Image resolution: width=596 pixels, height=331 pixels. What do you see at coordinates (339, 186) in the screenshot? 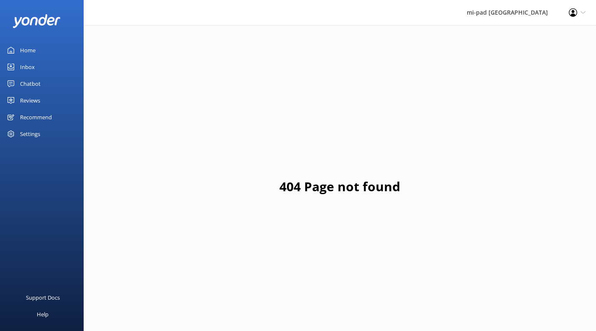
I see `h1: 404 Page not found` at bounding box center [339, 186].